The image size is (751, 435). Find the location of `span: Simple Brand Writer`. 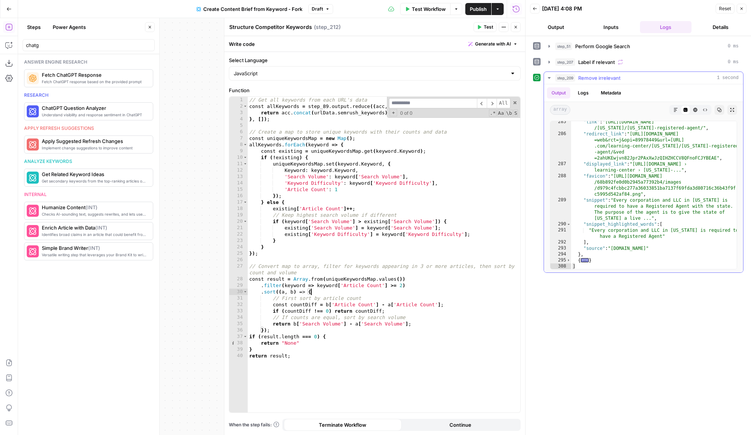

span: Simple Brand Writer is located at coordinates (94, 248).